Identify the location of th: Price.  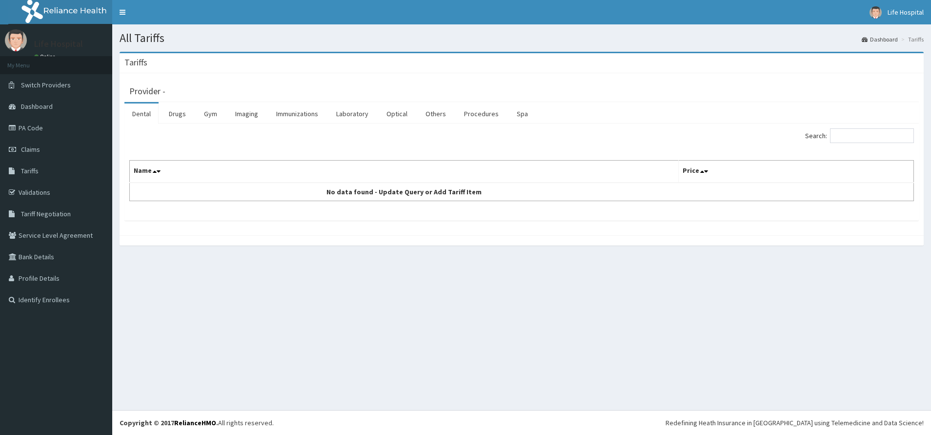
(796, 172).